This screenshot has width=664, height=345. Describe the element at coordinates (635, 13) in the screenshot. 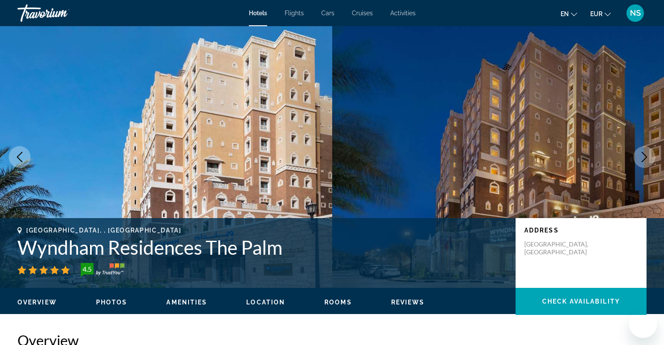

I see `span: NS` at that location.